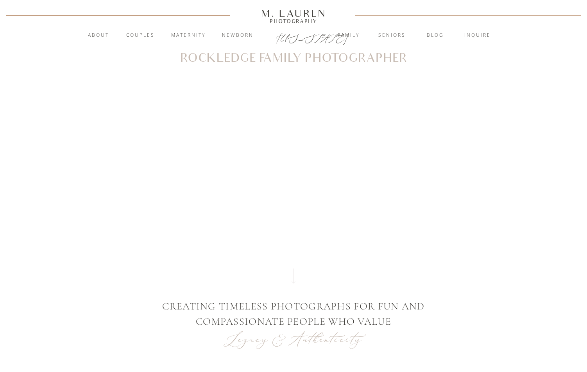 This screenshot has width=587, height=372. I want to click on nav: Seniors, so click(392, 36).